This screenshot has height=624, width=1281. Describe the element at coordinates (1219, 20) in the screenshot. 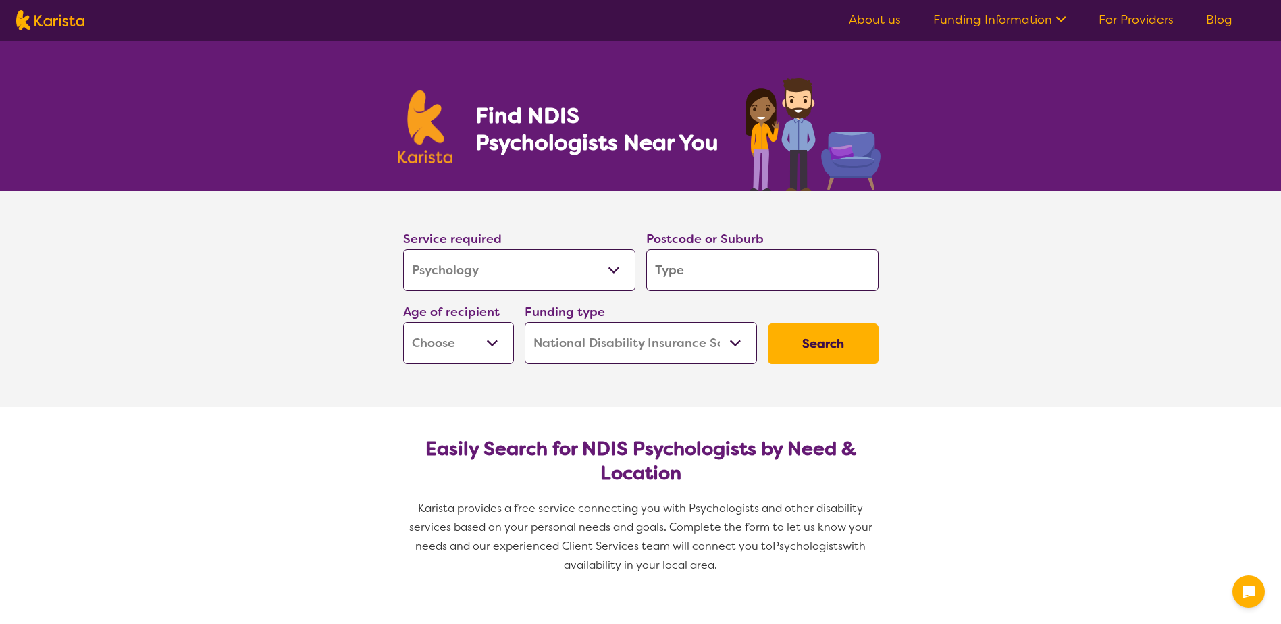

I see `a: Blog` at that location.